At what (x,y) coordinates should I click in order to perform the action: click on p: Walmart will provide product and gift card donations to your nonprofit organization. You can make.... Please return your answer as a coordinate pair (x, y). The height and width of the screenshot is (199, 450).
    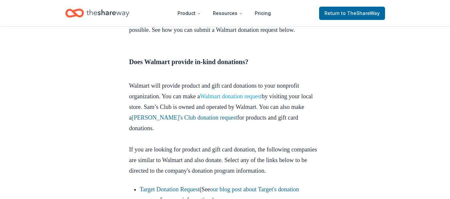
    Looking at the image, I should click on (225, 112).